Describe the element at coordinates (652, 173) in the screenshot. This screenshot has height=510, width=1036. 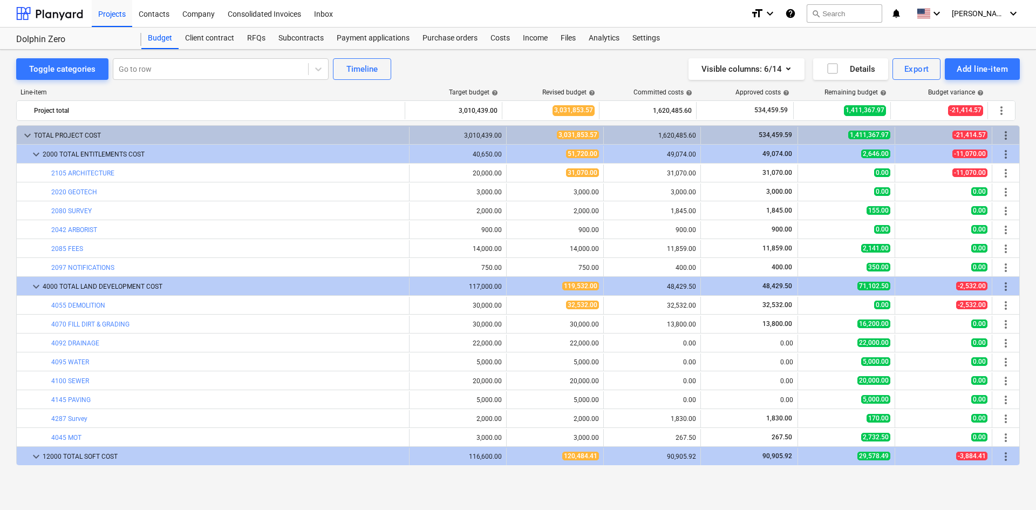
I see `div: 31,070.00` at that location.